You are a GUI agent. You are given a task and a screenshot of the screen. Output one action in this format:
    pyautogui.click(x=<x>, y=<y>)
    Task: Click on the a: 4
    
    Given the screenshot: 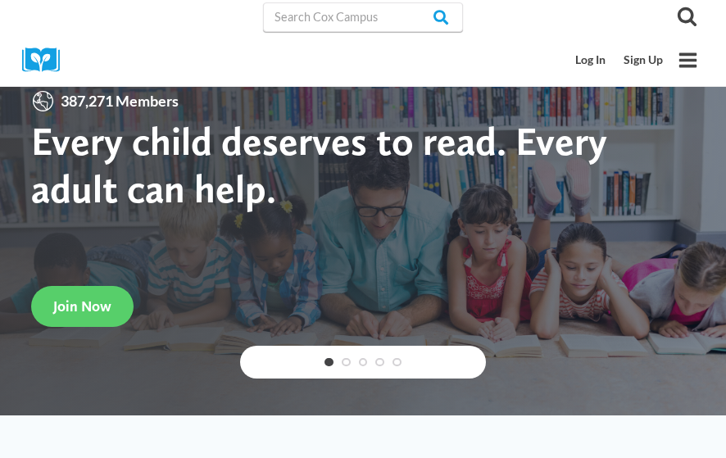 What is the action you would take?
    pyautogui.click(x=379, y=362)
    